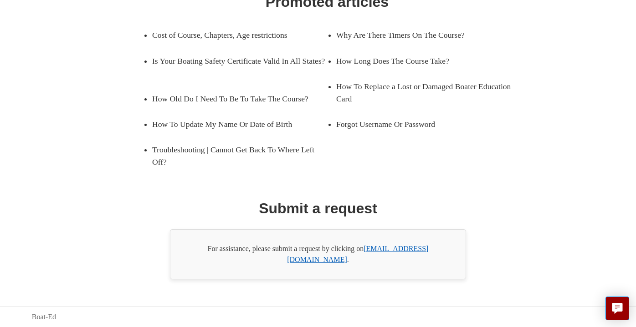 This screenshot has width=636, height=327. What do you see at coordinates (44, 317) in the screenshot?
I see `a: Boat-Ed` at bounding box center [44, 317].